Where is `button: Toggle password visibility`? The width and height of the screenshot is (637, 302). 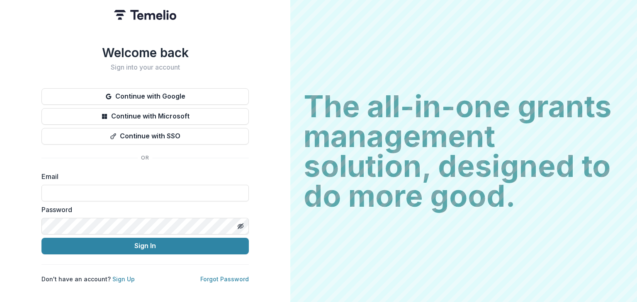 button: Toggle password visibility is located at coordinates (241, 226).